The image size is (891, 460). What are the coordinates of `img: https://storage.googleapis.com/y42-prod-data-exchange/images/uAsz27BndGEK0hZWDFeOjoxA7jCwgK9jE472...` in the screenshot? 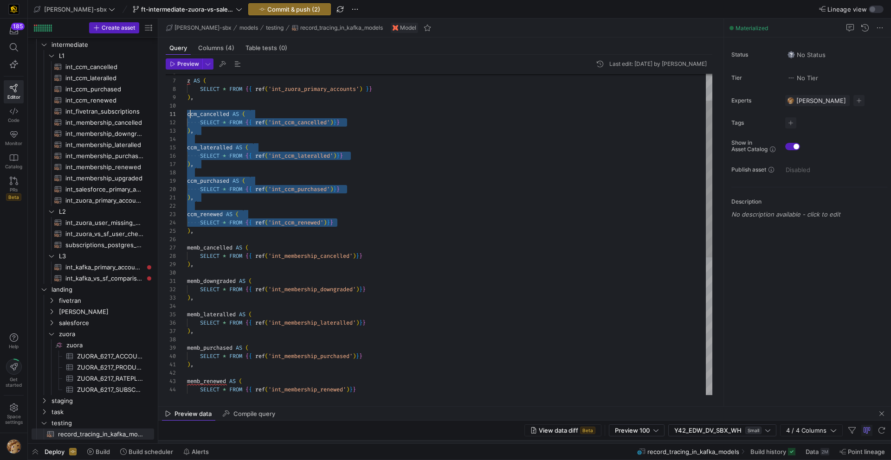 It's located at (14, 9).